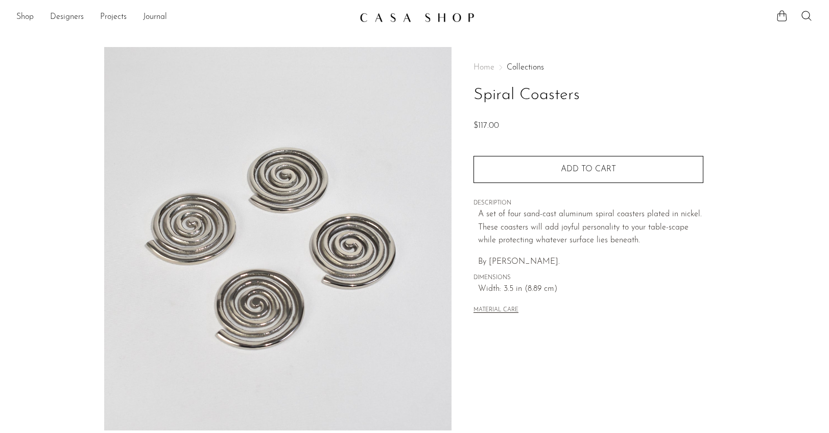 This screenshot has width=829, height=433. Describe the element at coordinates (184, 17) in the screenshot. I see `ul: NEW HEADER MENU` at that location.